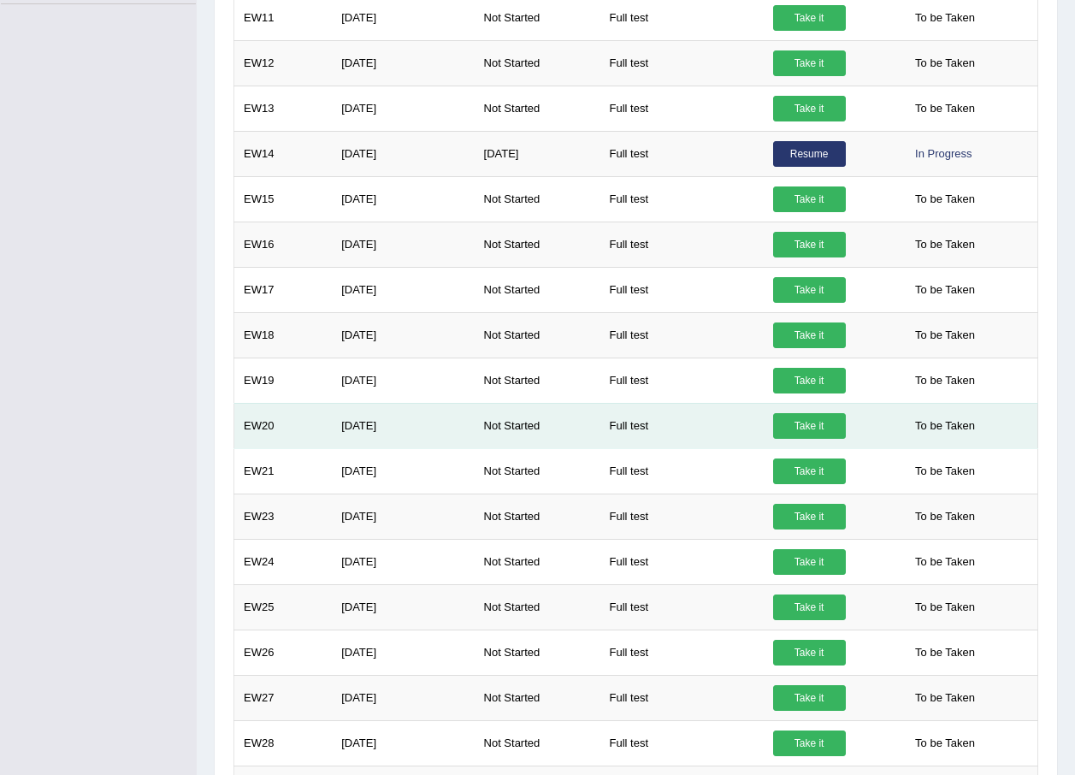 The image size is (1075, 775). What do you see at coordinates (283, 244) in the screenshot?
I see `td: EW16` at bounding box center [283, 244].